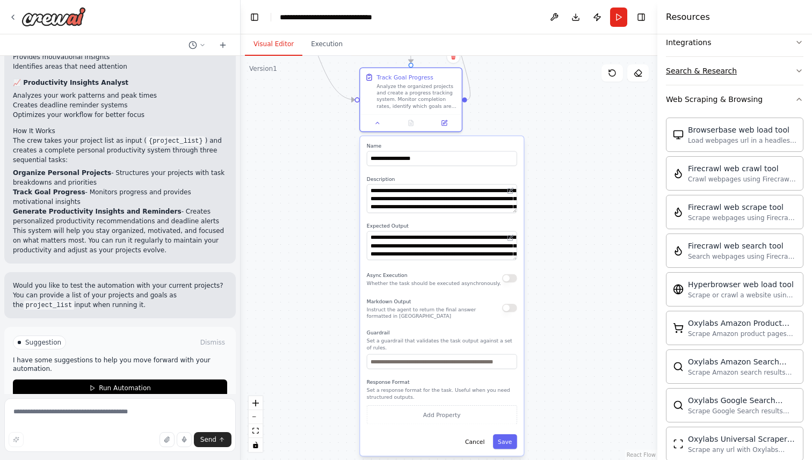  Describe the element at coordinates (678, 367) in the screenshot. I see `img: Oxylabsamazonsearchscrapertool` at that location.